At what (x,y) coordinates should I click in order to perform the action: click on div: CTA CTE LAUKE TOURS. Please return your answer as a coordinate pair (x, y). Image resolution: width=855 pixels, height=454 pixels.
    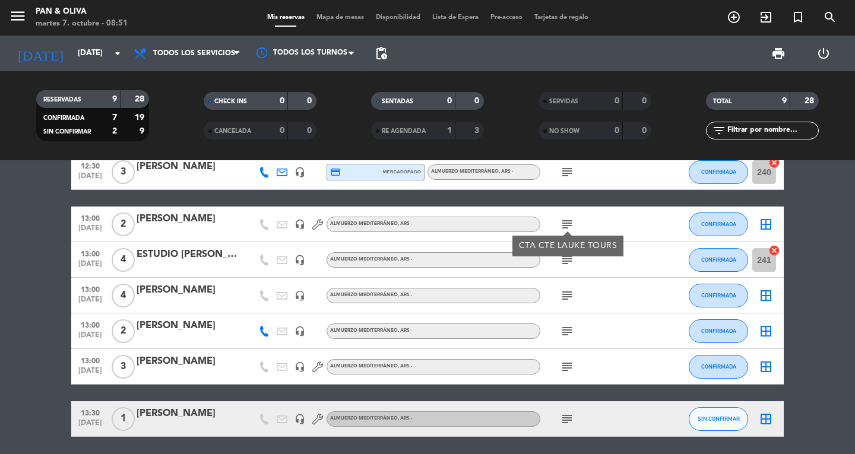
    Looking at the image, I should click on (568, 246).